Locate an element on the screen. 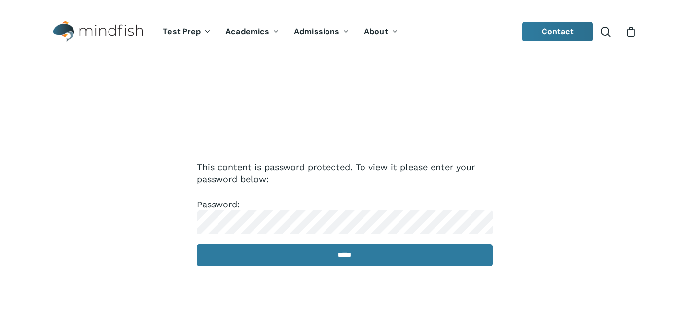 The width and height of the screenshot is (689, 328). a: Admissions is located at coordinates (322, 32).